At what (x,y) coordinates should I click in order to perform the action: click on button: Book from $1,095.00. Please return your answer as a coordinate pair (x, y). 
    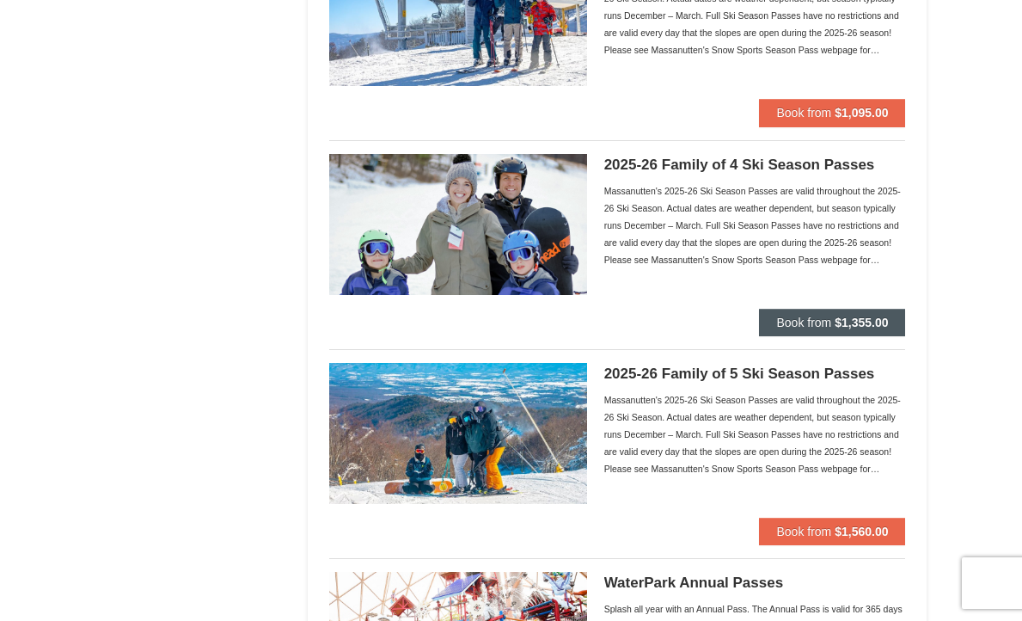
    Looking at the image, I should click on (832, 113).